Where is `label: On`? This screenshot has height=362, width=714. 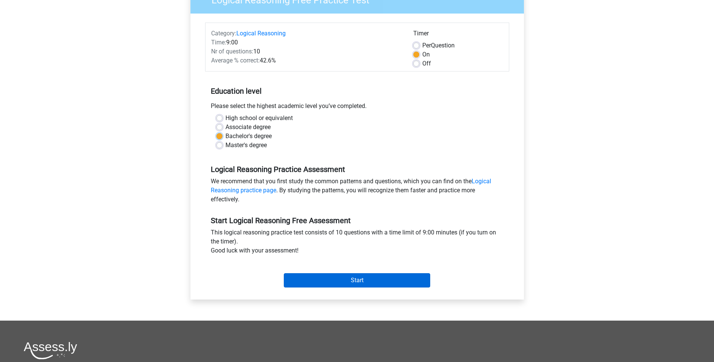 label: On is located at coordinates (426, 55).